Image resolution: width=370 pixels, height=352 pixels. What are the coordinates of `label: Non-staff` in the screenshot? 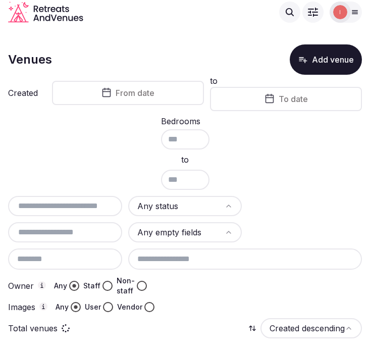 It's located at (126, 286).